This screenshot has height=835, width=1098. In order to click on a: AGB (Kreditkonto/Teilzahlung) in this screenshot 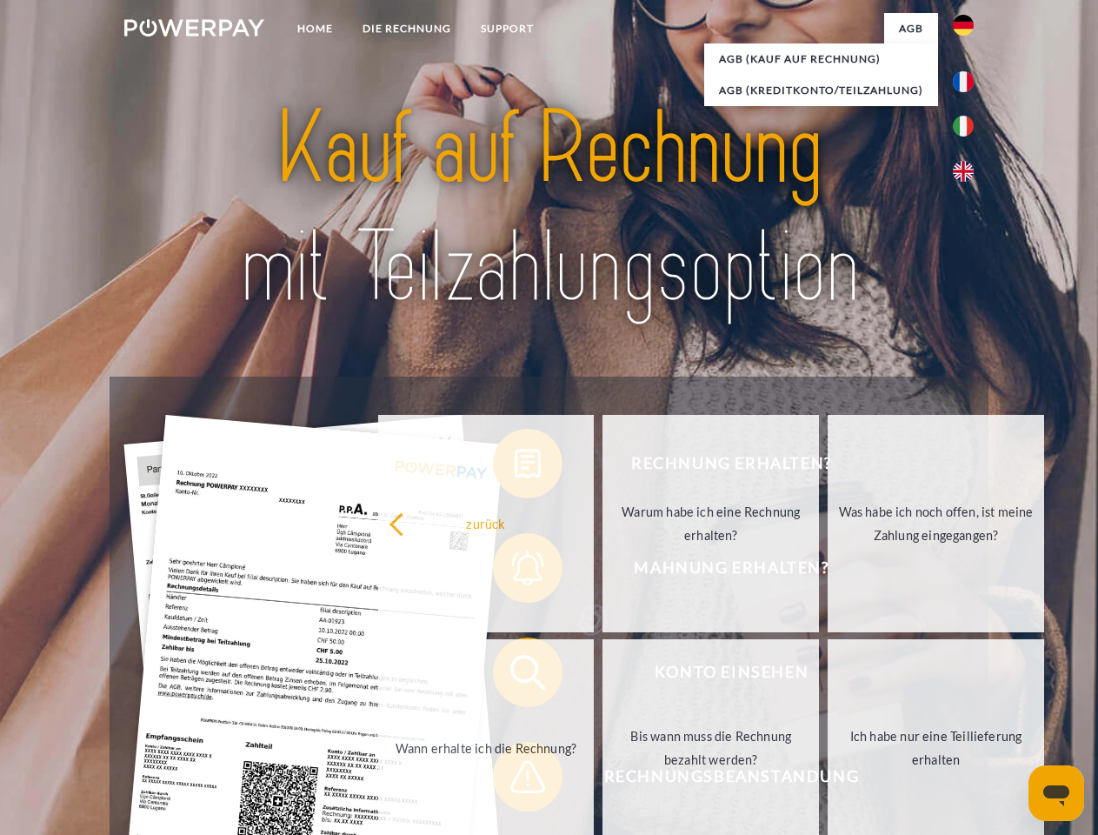, I will do `click(821, 90)`.